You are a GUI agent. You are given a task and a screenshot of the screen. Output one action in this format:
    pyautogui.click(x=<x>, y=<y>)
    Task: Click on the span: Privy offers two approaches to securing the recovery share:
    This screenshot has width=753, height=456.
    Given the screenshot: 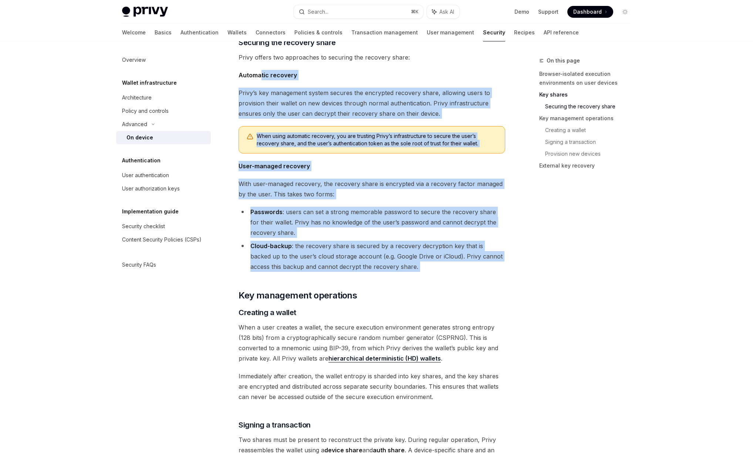 What is the action you would take?
    pyautogui.click(x=372, y=57)
    